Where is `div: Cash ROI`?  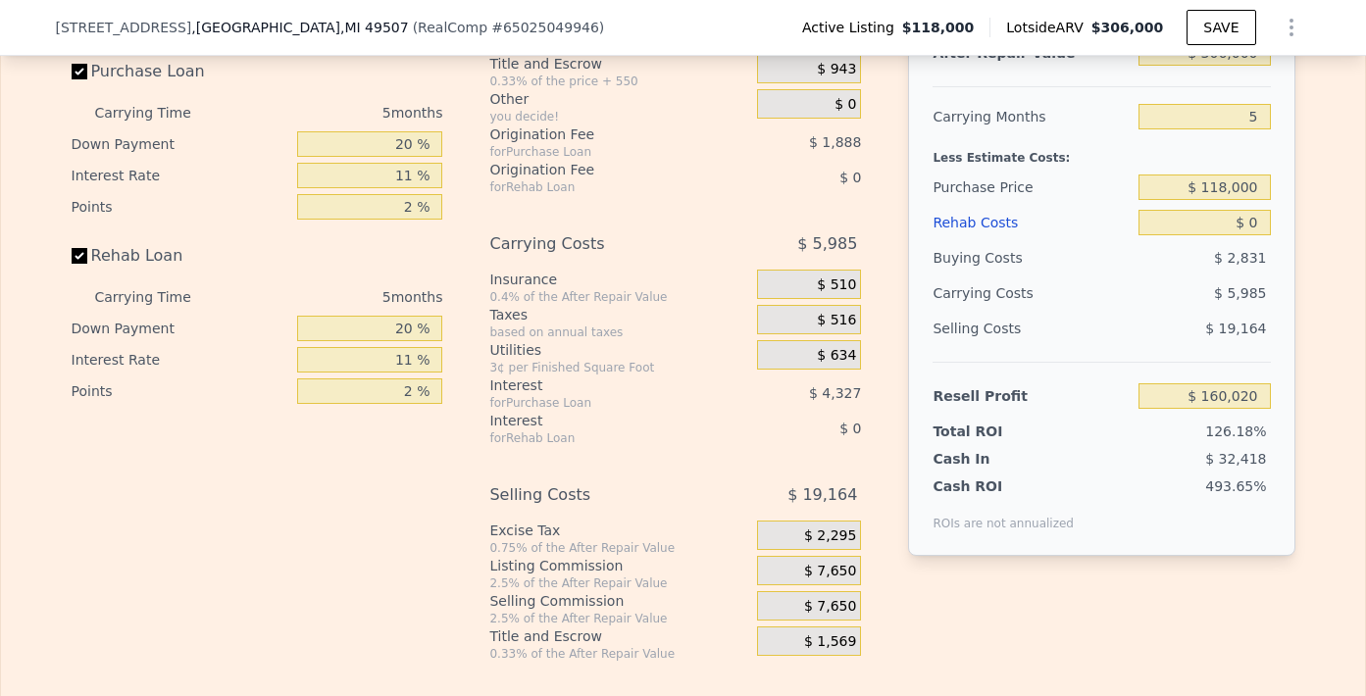
div: Cash ROI is located at coordinates (1003, 486).